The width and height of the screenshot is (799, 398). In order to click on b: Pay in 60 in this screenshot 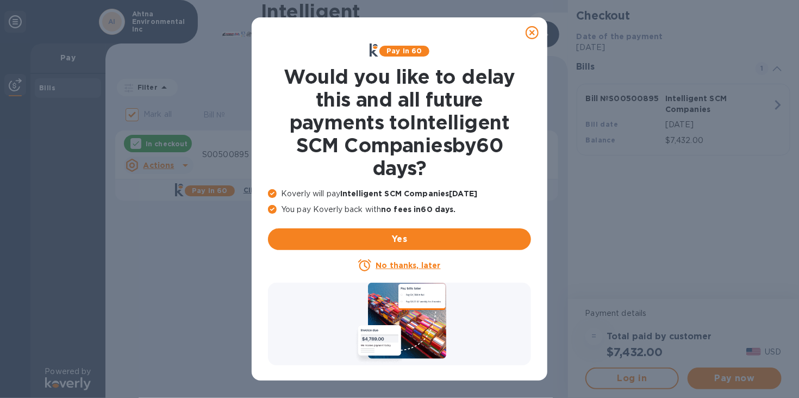, I will do `click(404, 51)`.